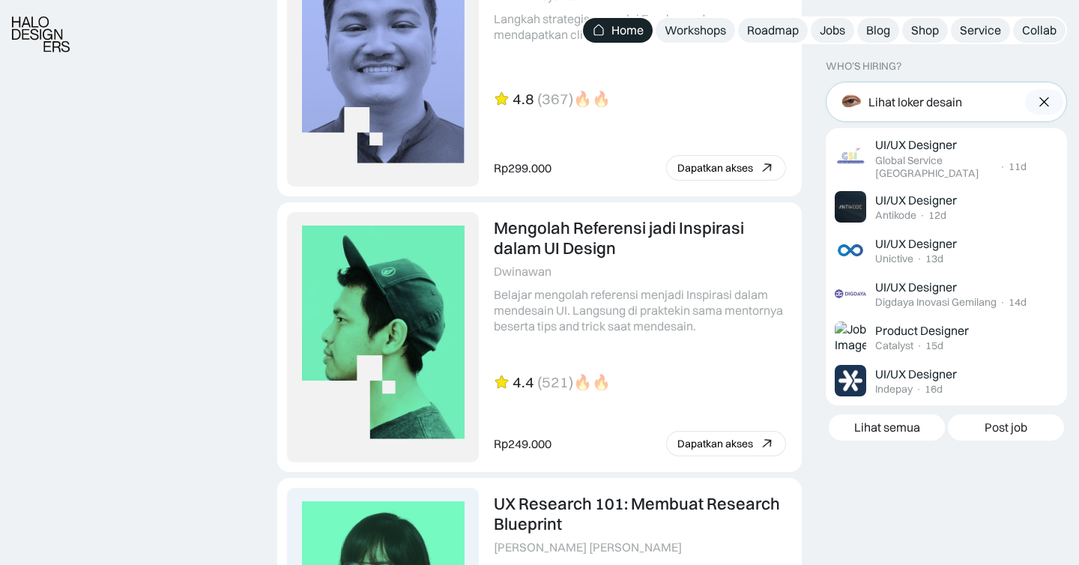 Image resolution: width=1079 pixels, height=565 pixels. Describe the element at coordinates (894, 258) in the screenshot. I see `div: Unictive` at that location.